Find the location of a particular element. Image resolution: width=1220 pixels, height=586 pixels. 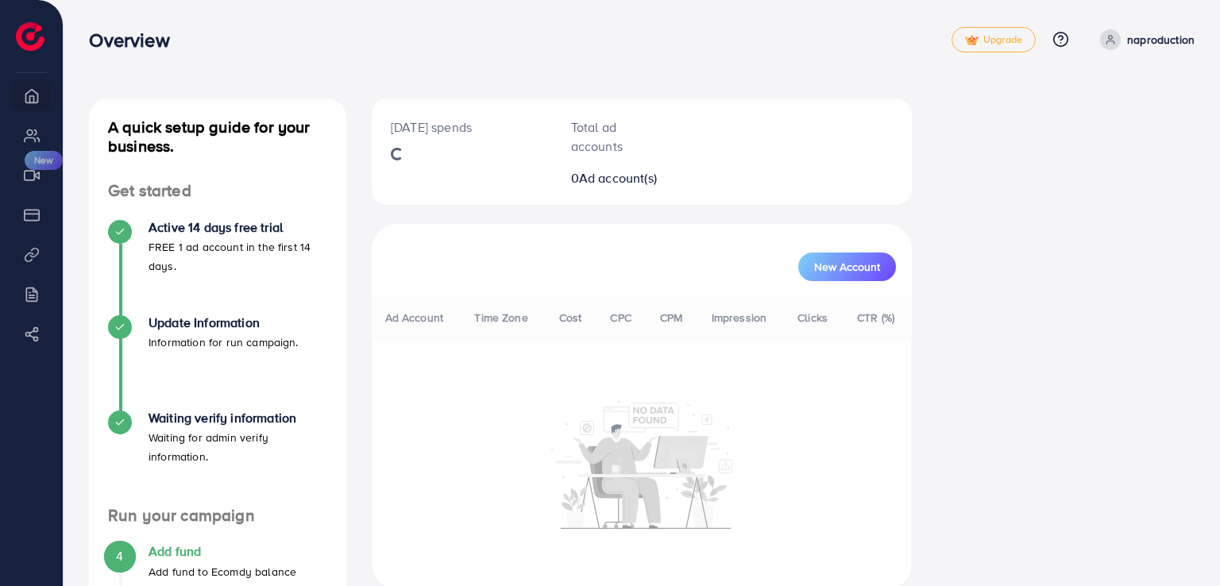

p: naproduction is located at coordinates (1161, 40).